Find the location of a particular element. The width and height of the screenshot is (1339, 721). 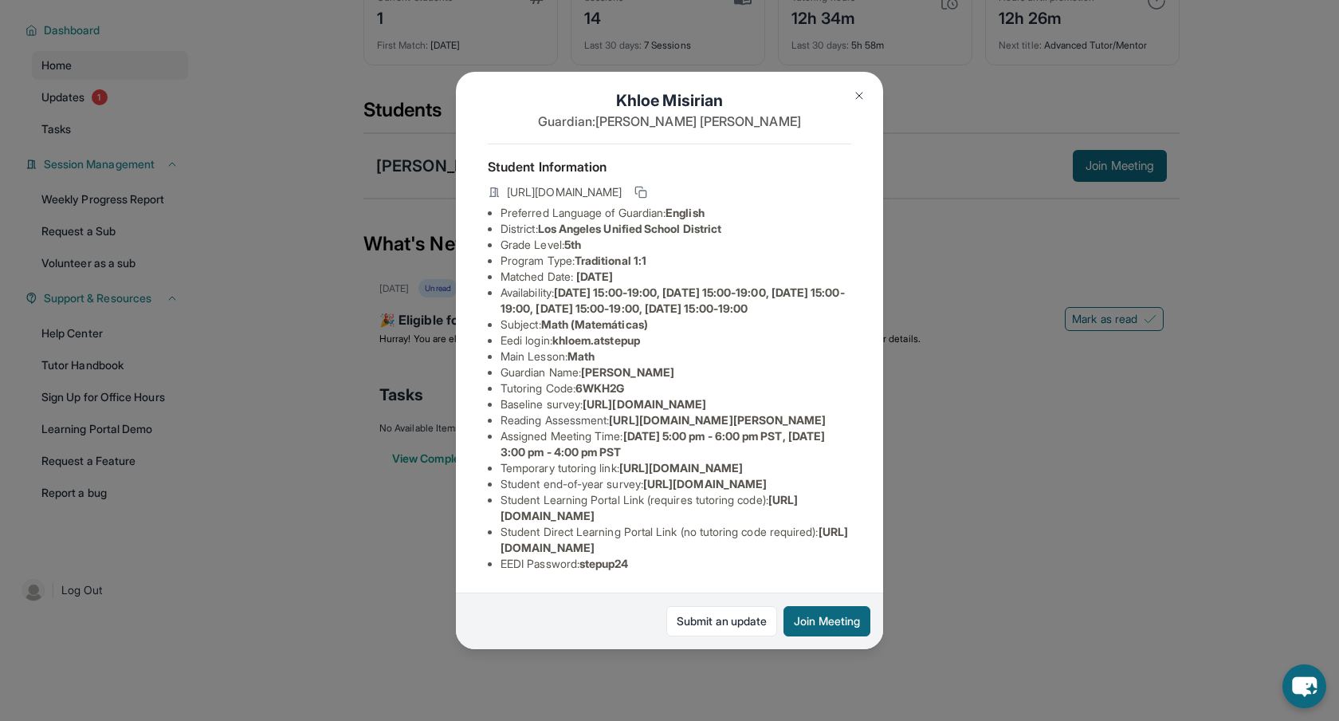

li: Main Lesson : is located at coordinates (676, 356).